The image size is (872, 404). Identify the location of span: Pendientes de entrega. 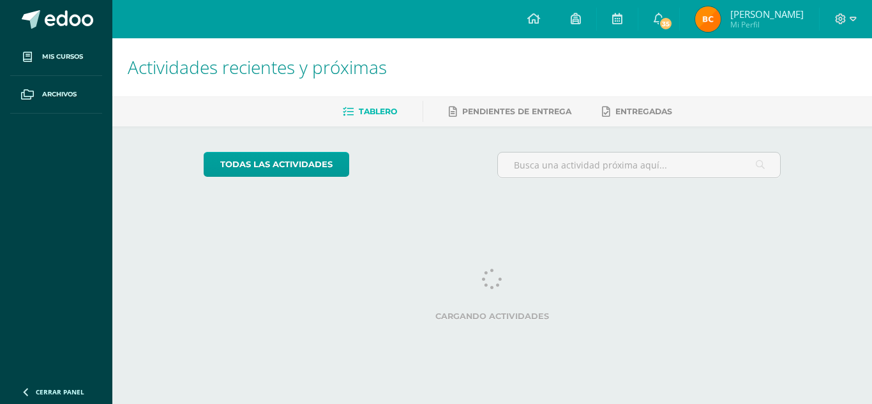
(516, 111).